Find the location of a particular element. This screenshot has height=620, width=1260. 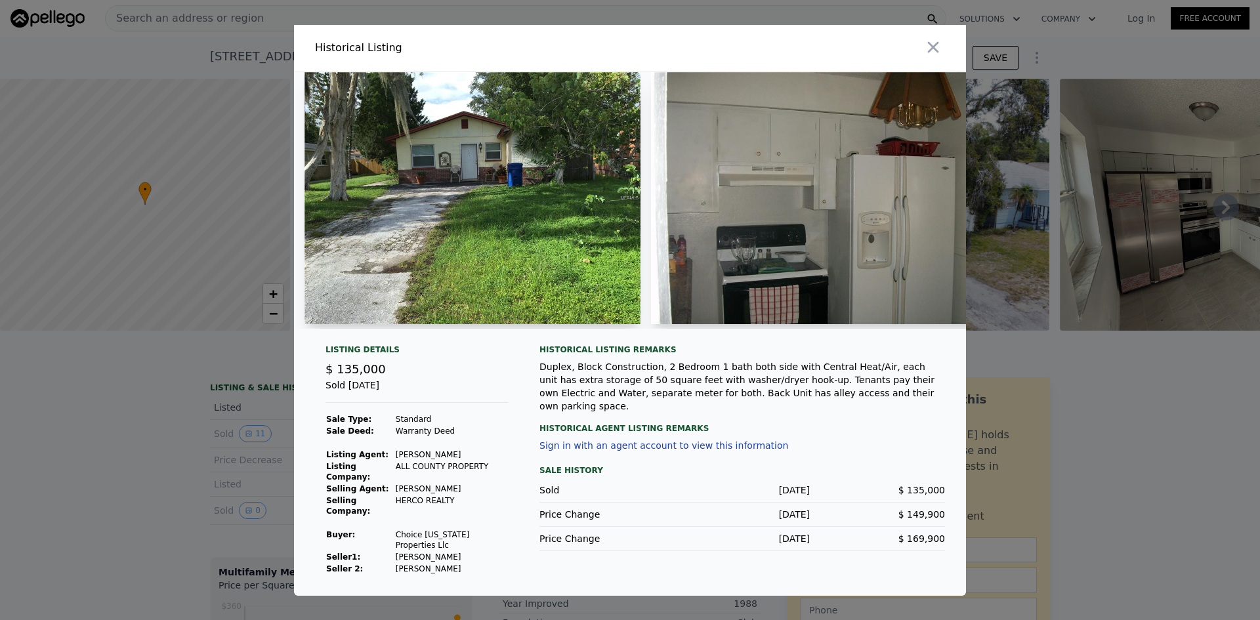

div: Listing Details is located at coordinates (417, 352).